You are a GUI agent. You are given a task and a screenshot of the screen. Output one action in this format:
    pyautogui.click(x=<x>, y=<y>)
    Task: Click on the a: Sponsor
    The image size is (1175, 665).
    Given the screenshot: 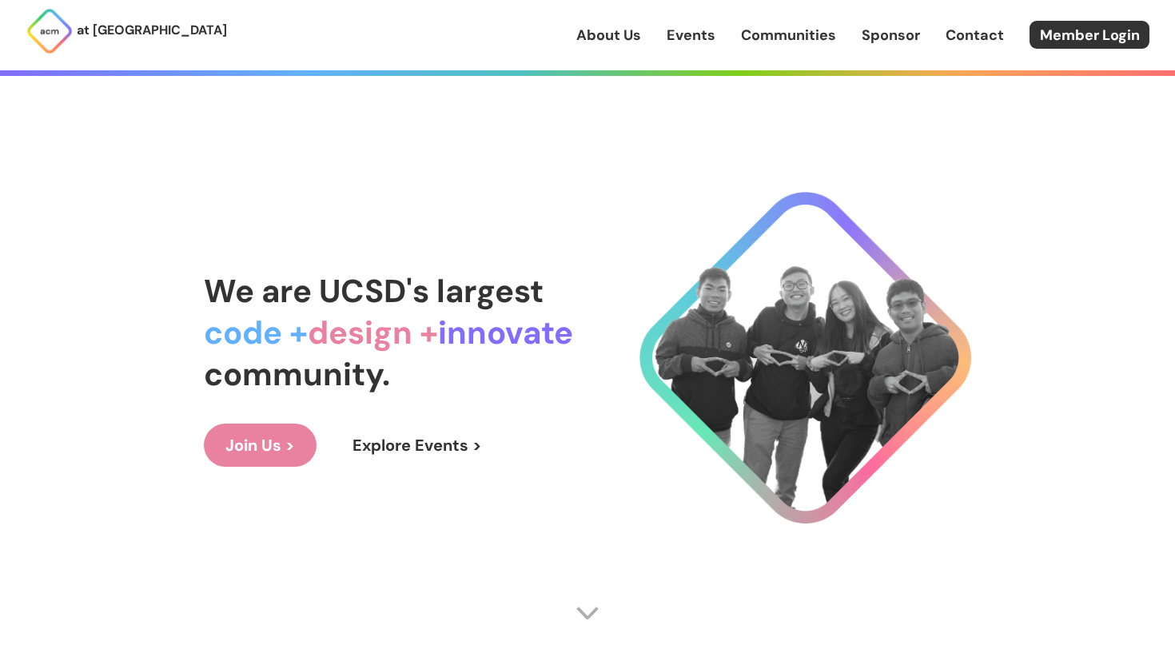 What is the action you would take?
    pyautogui.click(x=890, y=35)
    